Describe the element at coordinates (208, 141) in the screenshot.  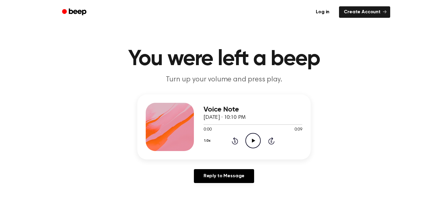
I see `button: 1.0x` at that location.